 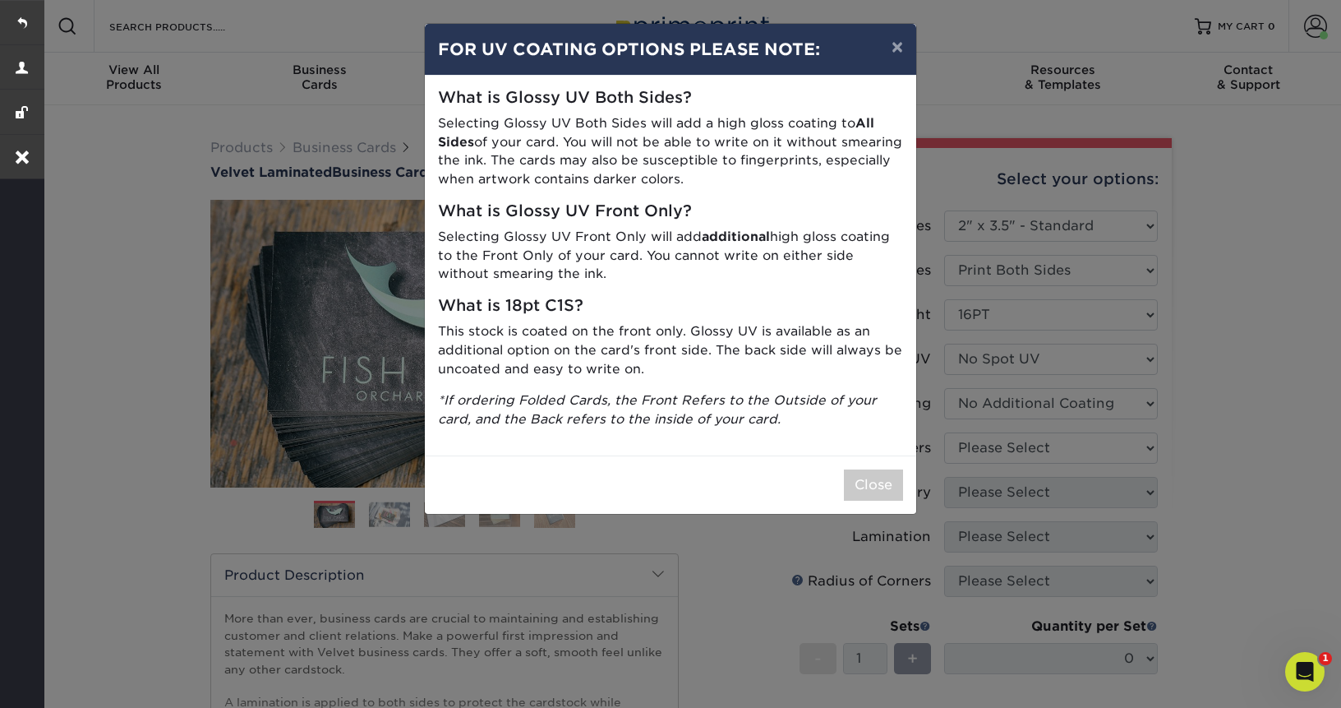 I want to click on h4: FOR UV COATING OPTIONS PLEASE NOTE:, so click(x=671, y=49).